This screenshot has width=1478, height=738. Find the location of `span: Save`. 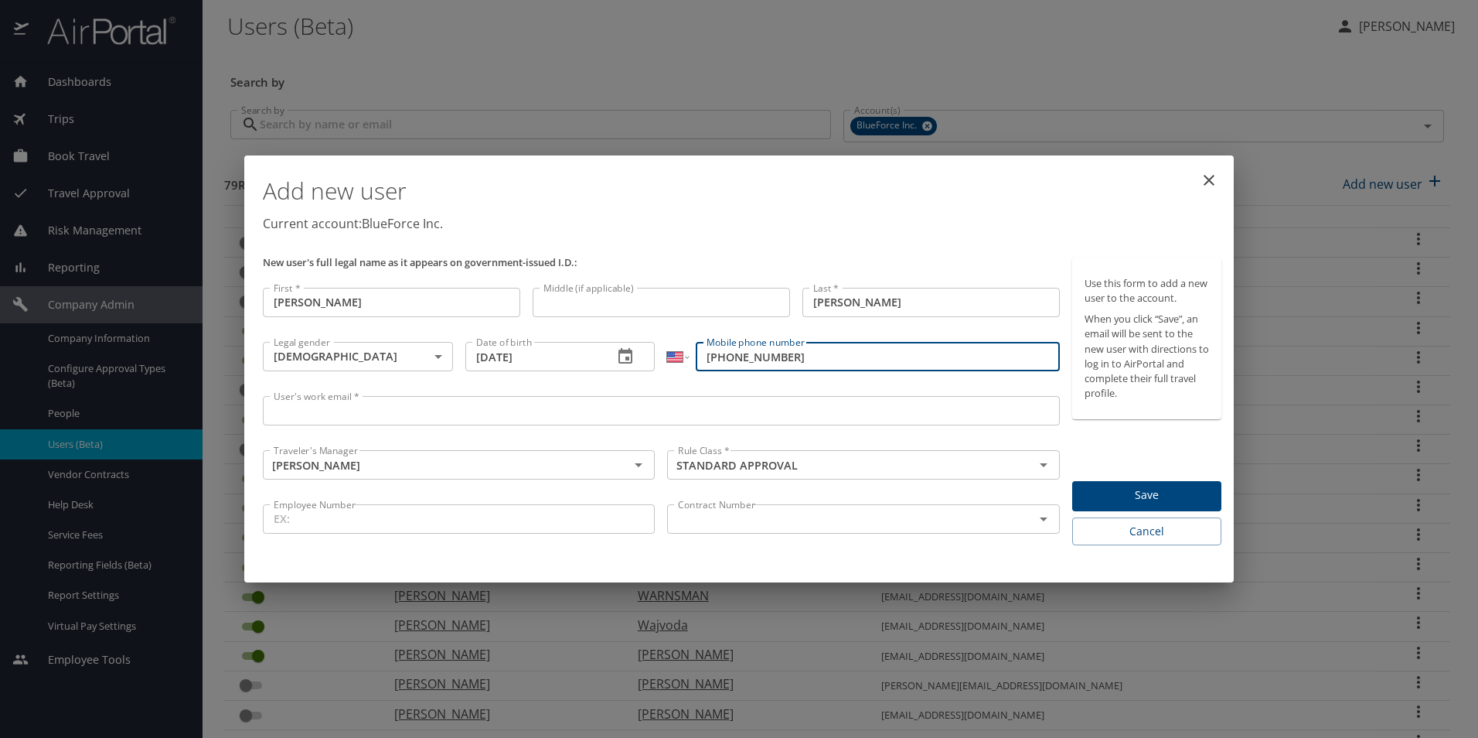

span: Save is located at coordinates (1147, 495).